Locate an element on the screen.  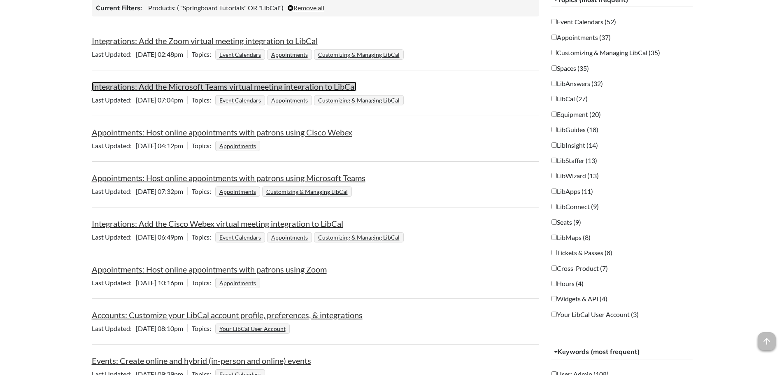
input: Widgets & API (4) is located at coordinates (554, 298).